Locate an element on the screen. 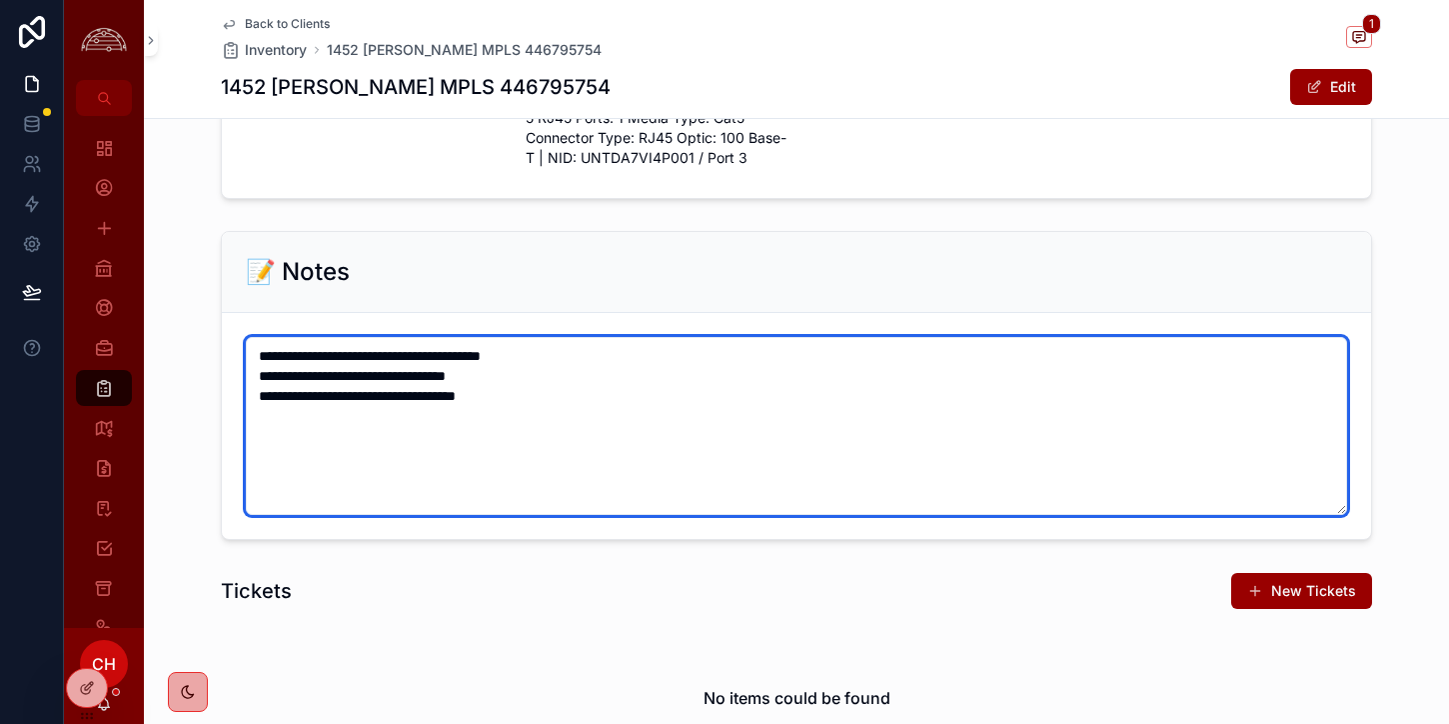 Image resolution: width=1449 pixels, height=724 pixels. button: 1 is located at coordinates (1359, 38).